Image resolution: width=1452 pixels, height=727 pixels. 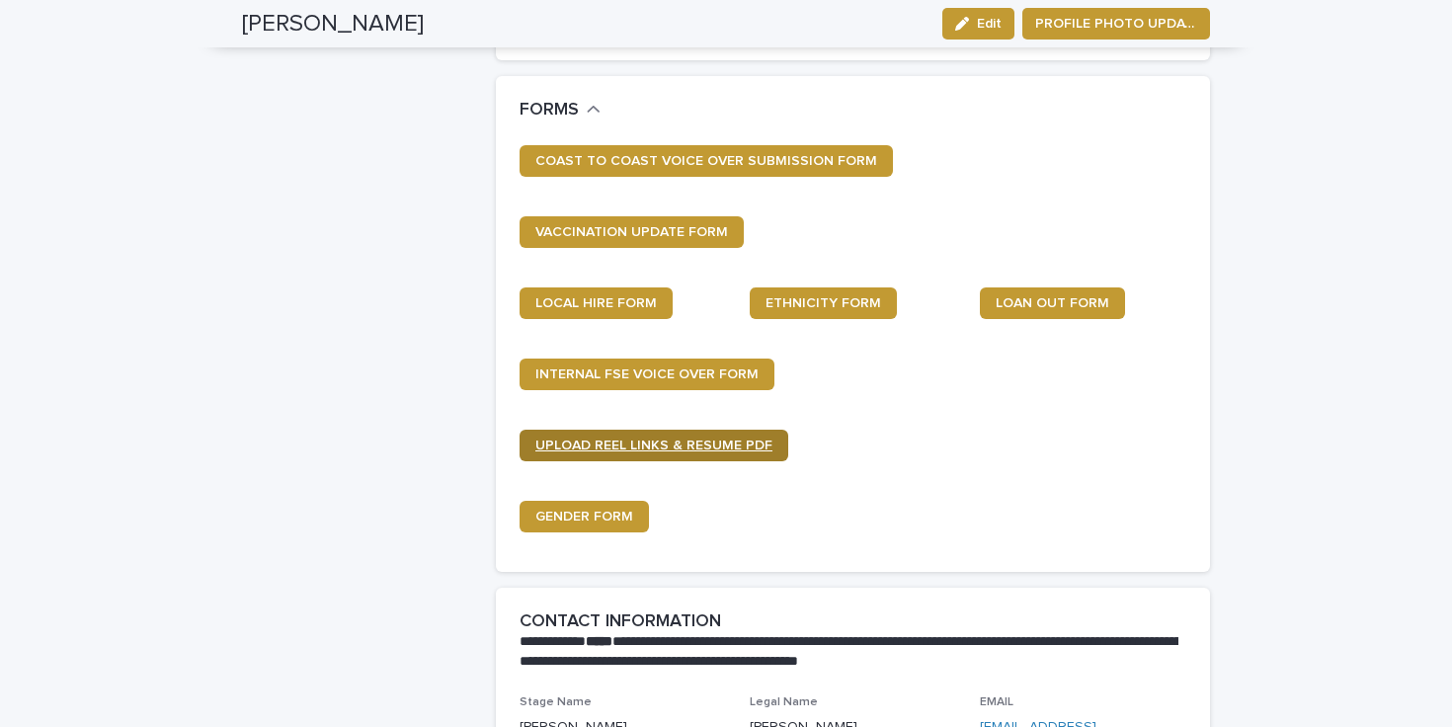 I want to click on a: VACCINATION UPDATE FORM, so click(x=631, y=232).